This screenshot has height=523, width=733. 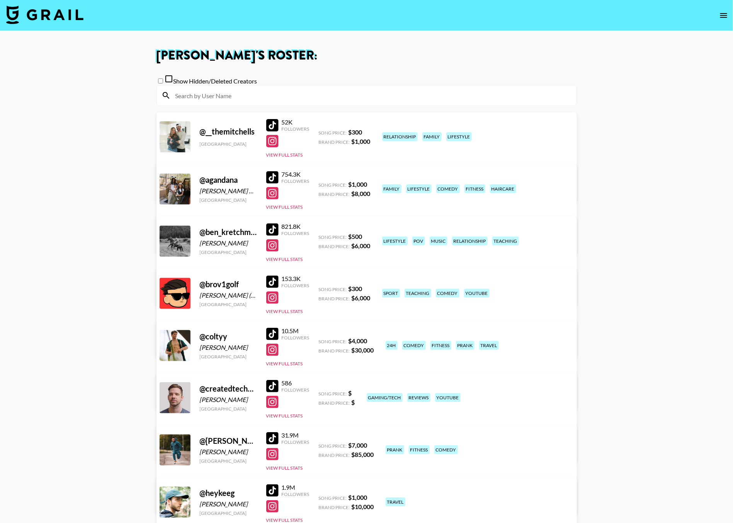 What do you see at coordinates (228, 336) in the screenshot?
I see `div: @ coltyy` at bounding box center [228, 336].